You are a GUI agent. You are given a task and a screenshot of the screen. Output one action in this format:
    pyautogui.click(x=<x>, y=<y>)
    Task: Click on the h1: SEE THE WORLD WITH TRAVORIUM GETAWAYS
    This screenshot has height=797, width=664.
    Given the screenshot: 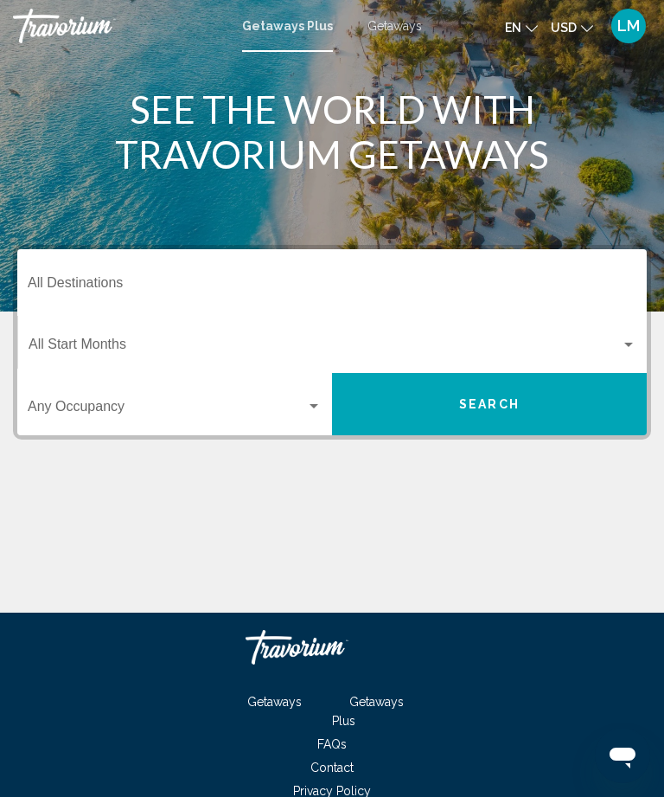 What is the action you would take?
    pyautogui.click(x=332, y=132)
    